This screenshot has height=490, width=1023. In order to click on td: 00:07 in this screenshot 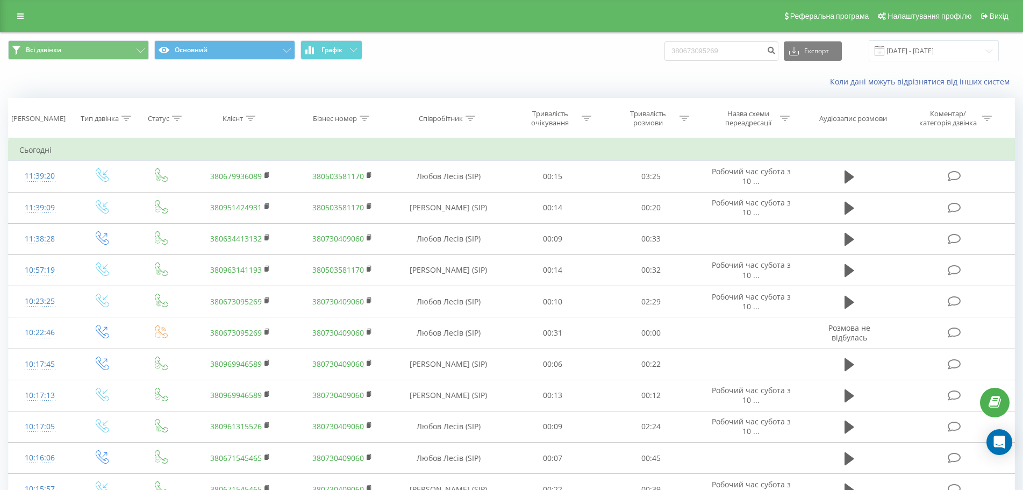, I will do `click(553, 458)`.